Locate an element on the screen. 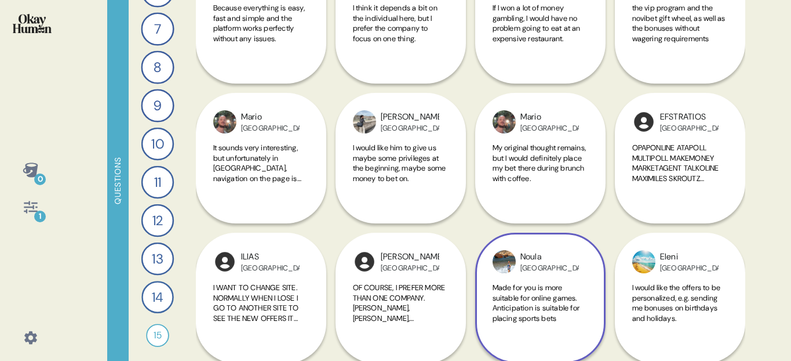 This screenshot has width=791, height=361. span: Because everything is easy, fast and simple and the platform works perfectly without any issues. is located at coordinates (259, 23).